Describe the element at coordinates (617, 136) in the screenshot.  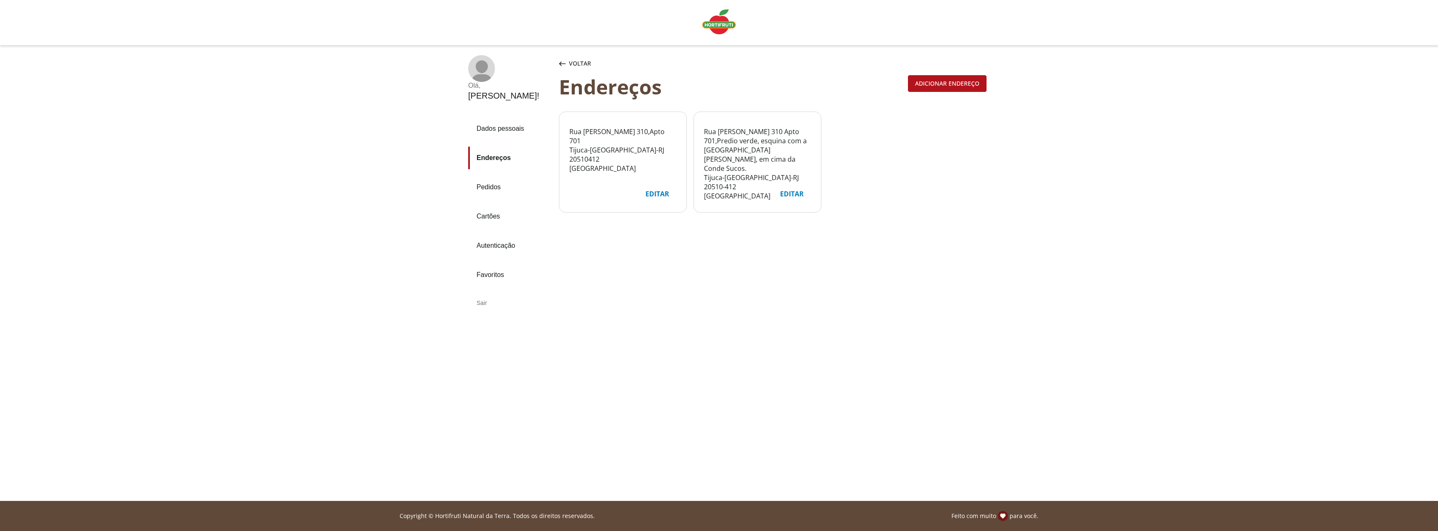
I see `span: Apto 701` at that location.